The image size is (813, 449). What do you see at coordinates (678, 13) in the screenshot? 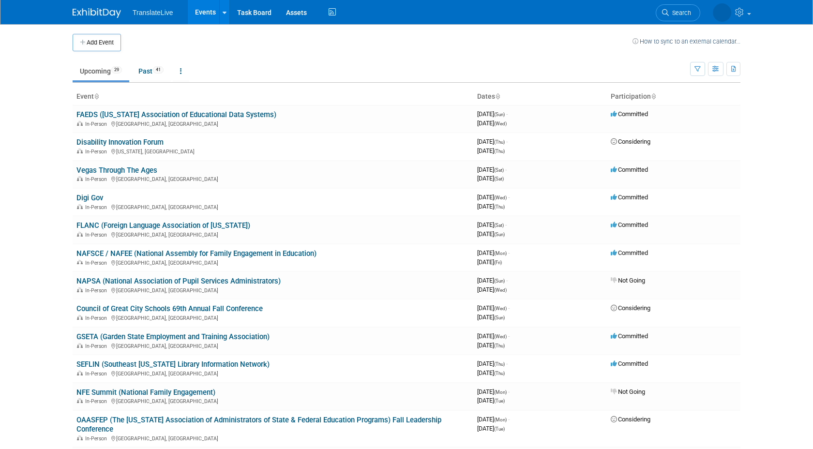
I see `a: Search` at bounding box center [678, 13].